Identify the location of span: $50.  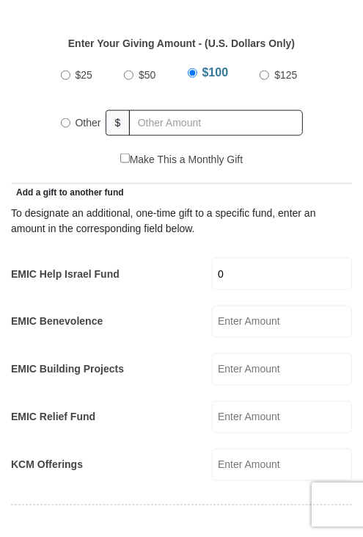
(147, 75).